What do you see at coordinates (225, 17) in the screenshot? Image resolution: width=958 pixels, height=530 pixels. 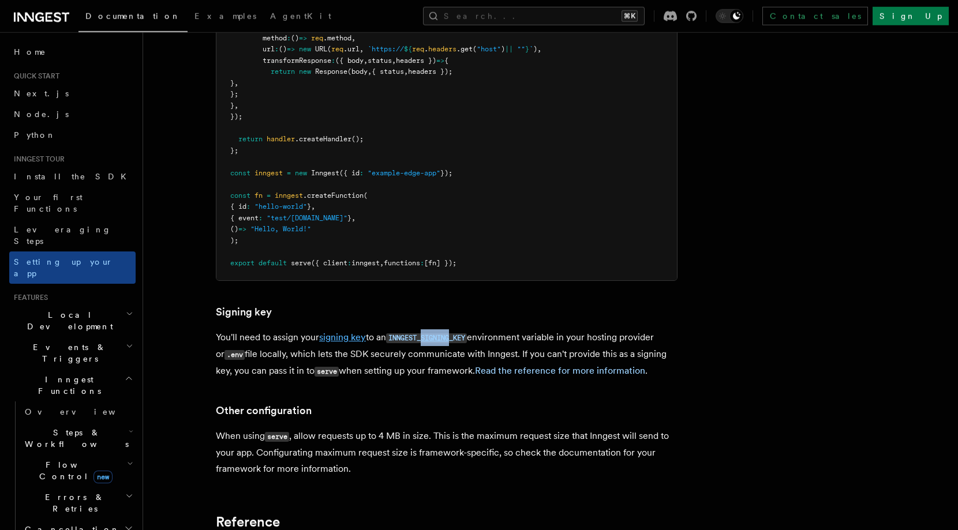 I see `a: Examples` at bounding box center [225, 17].